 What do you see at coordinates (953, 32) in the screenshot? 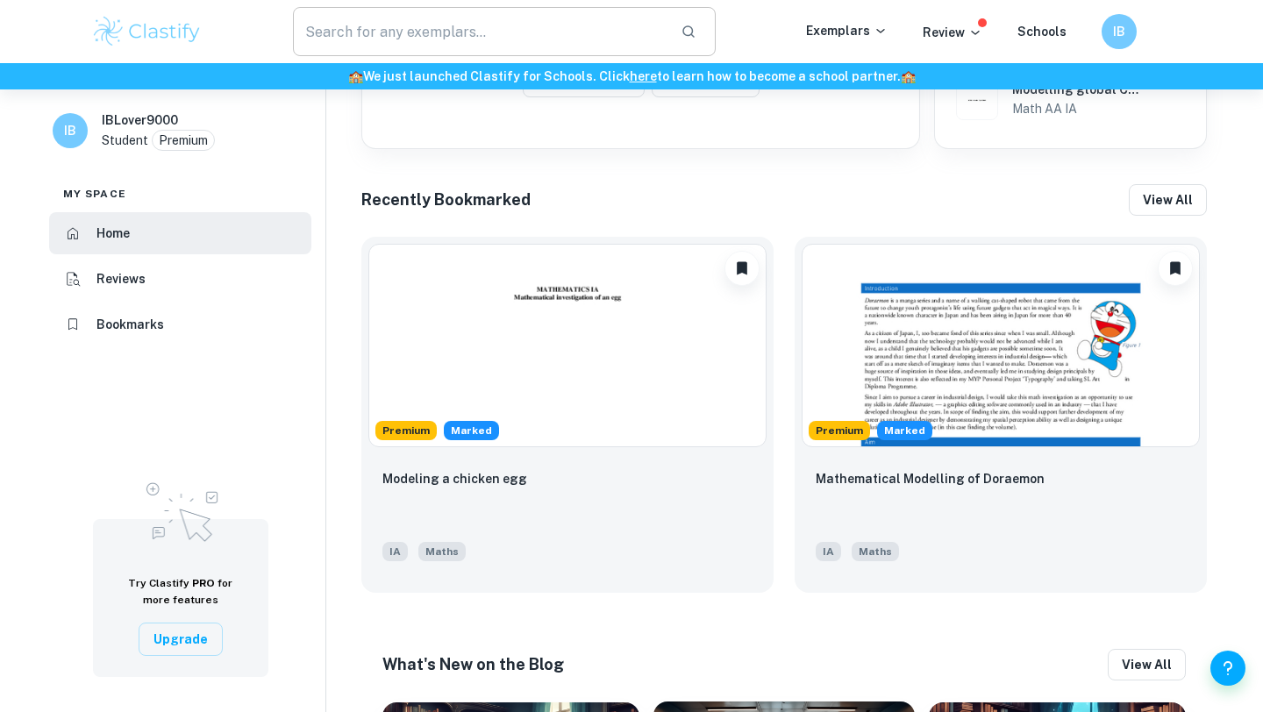
I see `p: Review` at bounding box center [953, 32].